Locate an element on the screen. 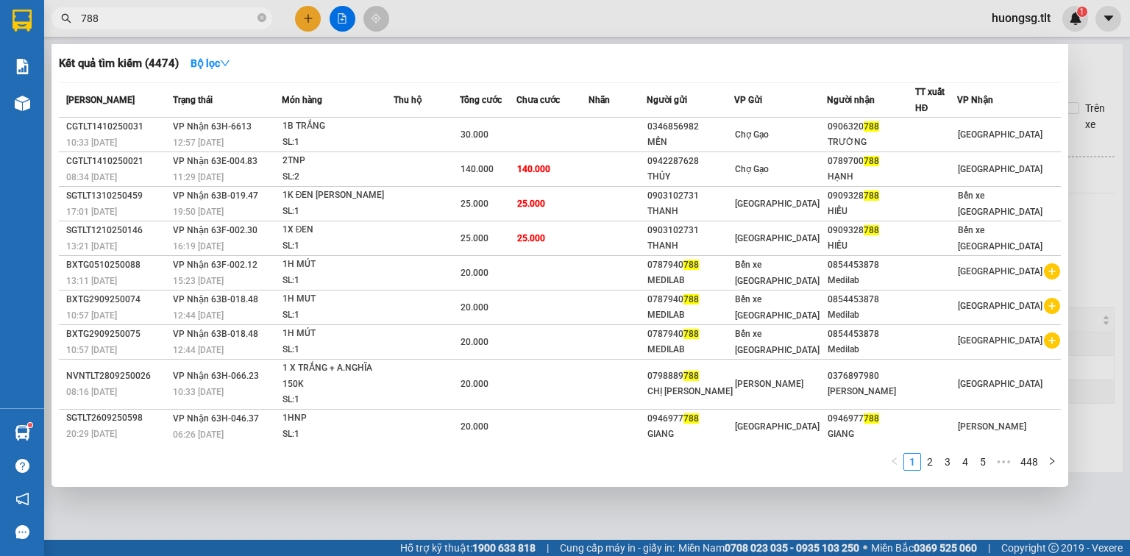 This screenshot has width=1130, height=556. li: 1 is located at coordinates (913, 462).